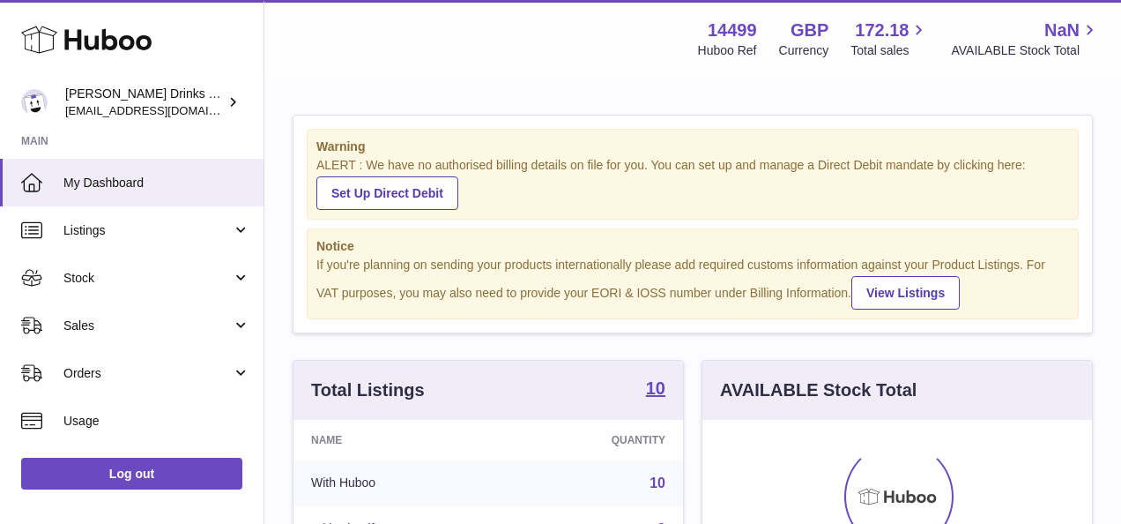 This screenshot has width=1121, height=524. What do you see at coordinates (34, 102) in the screenshot?
I see `img: internalAdmin-14499@internal.huboo.com` at bounding box center [34, 102].